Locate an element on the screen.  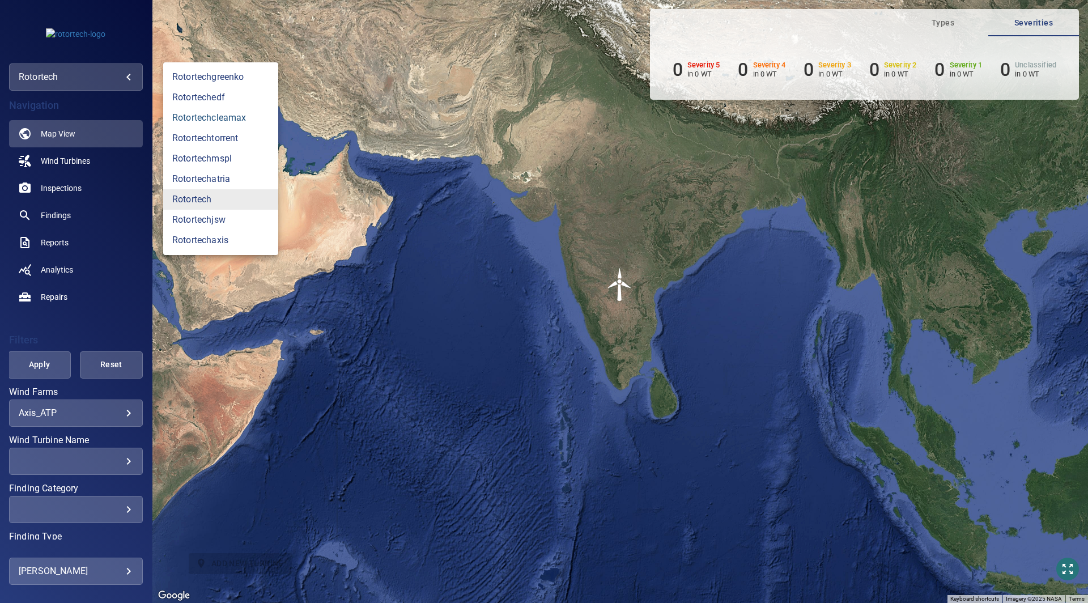
a: rotortechmspl is located at coordinates (220, 159).